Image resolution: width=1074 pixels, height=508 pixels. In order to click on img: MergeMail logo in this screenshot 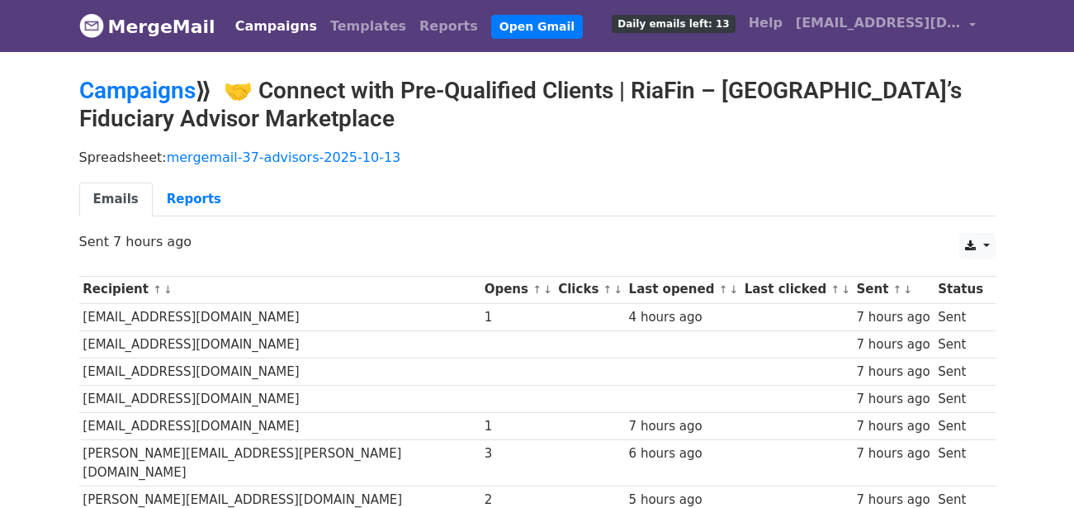, I will do `click(92, 26)`.